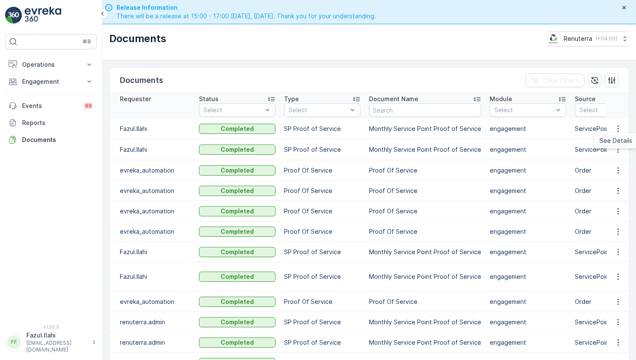 The image size is (636, 360). I want to click on img: logo_light-DOdMpM7g.png, so click(43, 15).